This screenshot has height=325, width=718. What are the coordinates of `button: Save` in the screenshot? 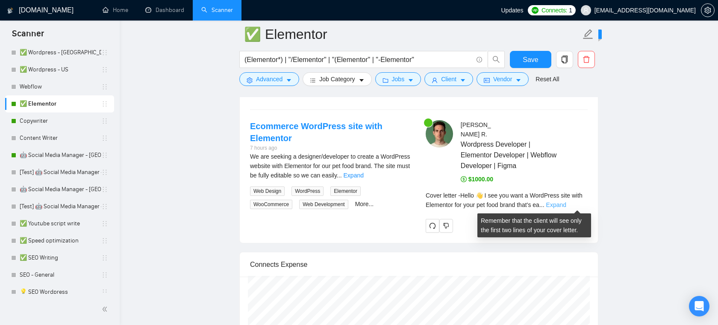 It's located at (530, 59).